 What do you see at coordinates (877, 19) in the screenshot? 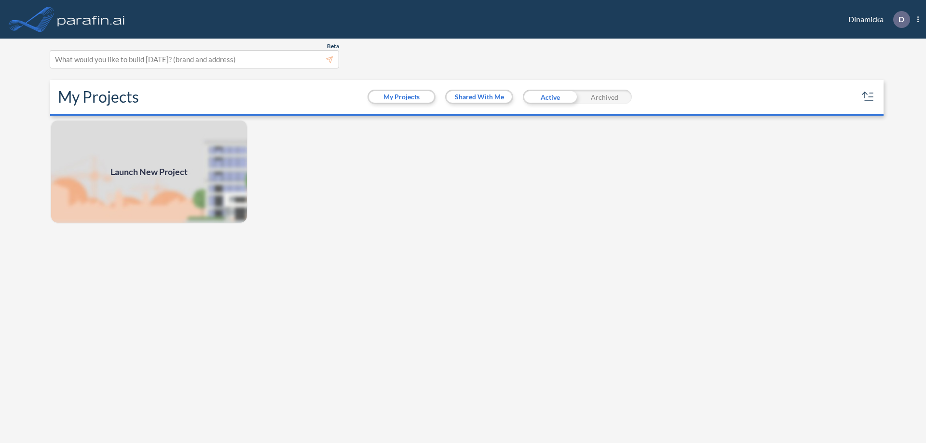
I see `div: Dinamicka` at bounding box center [877, 19].